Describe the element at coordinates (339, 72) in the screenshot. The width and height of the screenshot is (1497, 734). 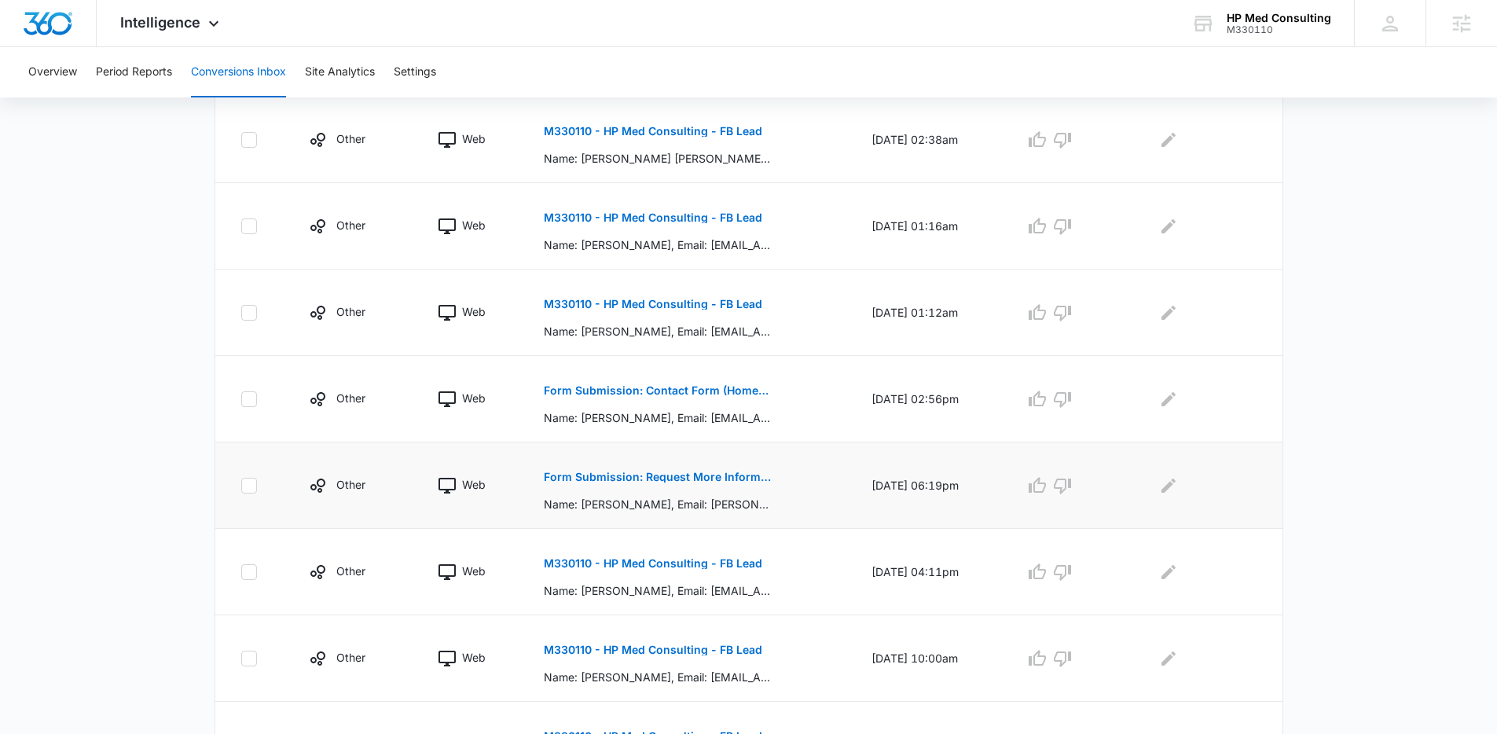
I see `button: Site Analytics` at that location.